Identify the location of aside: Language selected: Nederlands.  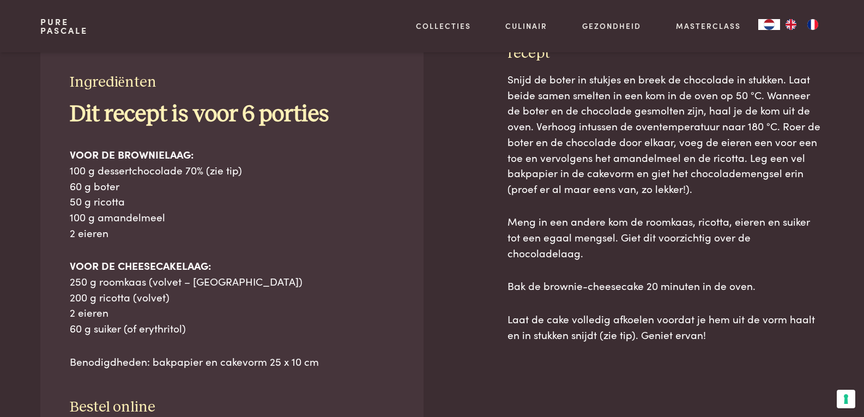
(791, 25).